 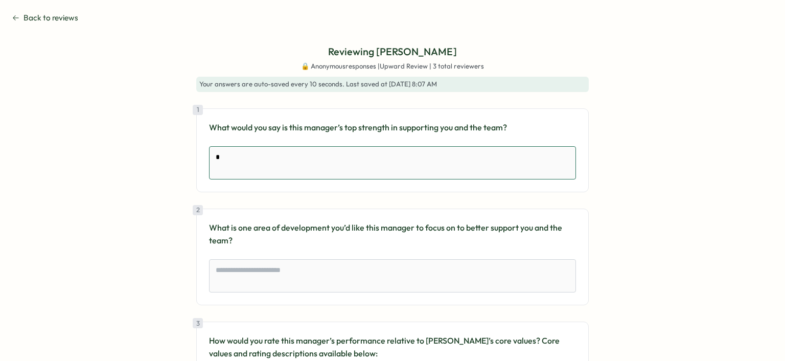 What do you see at coordinates (45, 18) in the screenshot?
I see `button: Back to reviews` at bounding box center [45, 18].